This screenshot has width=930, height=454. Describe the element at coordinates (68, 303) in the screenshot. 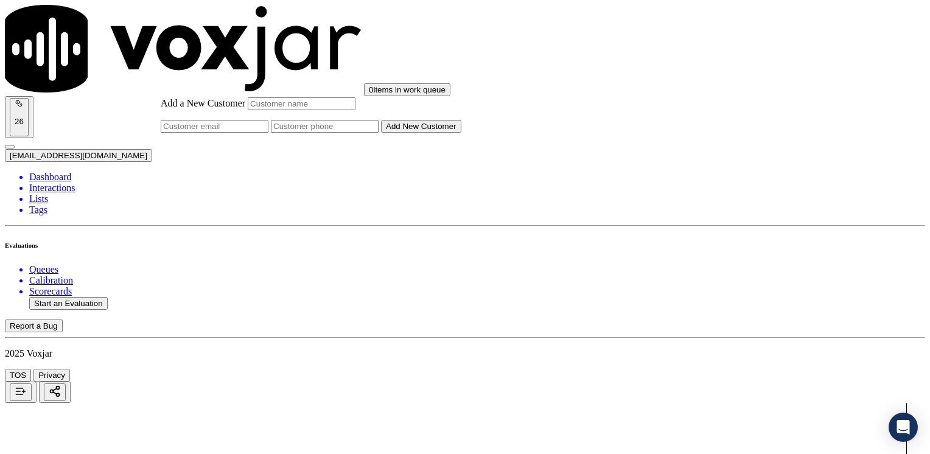

I see `button: Start an Evaluation` at that location.